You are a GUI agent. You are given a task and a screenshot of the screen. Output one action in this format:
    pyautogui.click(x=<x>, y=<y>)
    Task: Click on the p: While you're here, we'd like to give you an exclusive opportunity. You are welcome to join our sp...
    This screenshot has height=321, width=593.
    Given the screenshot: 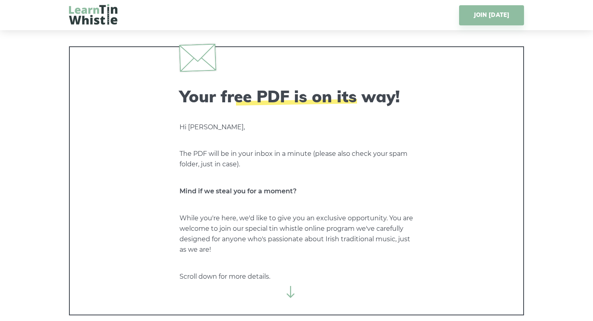 What is the action you would take?
    pyautogui.click(x=296, y=234)
    